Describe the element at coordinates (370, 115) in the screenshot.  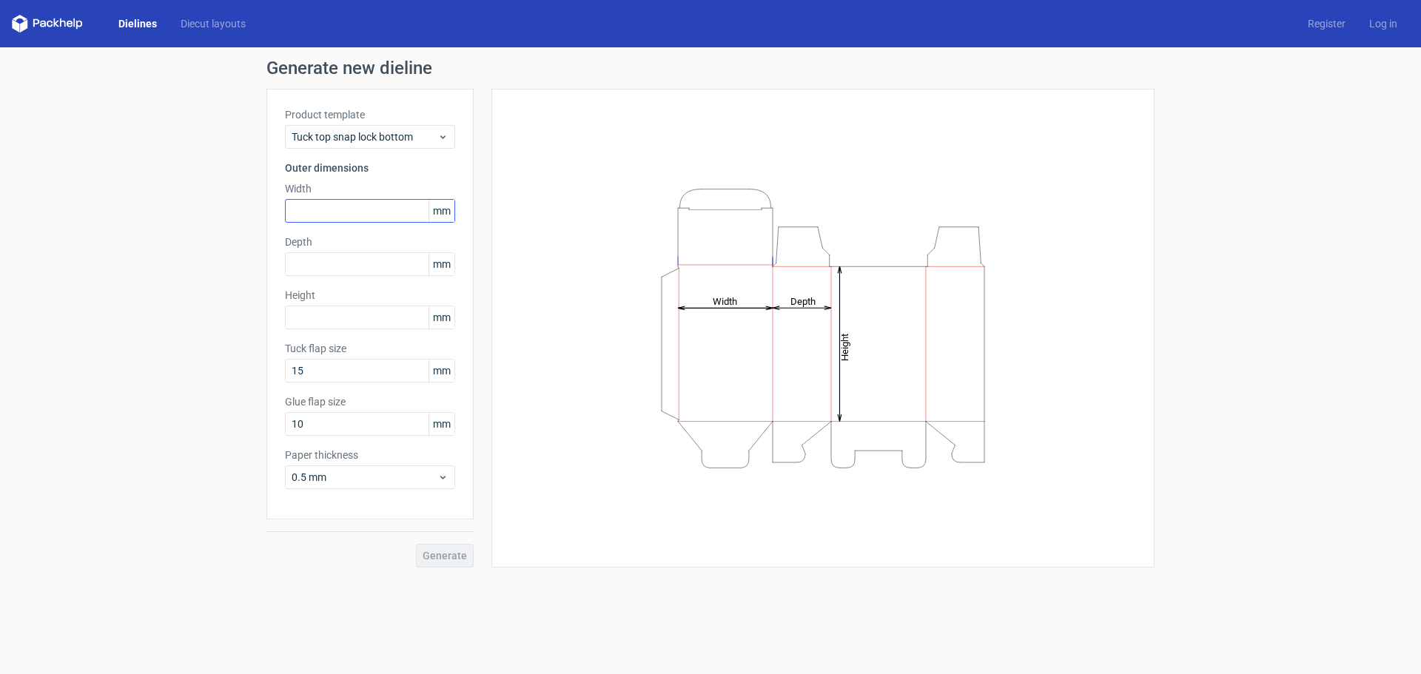
I see `label: Product template` at that location.